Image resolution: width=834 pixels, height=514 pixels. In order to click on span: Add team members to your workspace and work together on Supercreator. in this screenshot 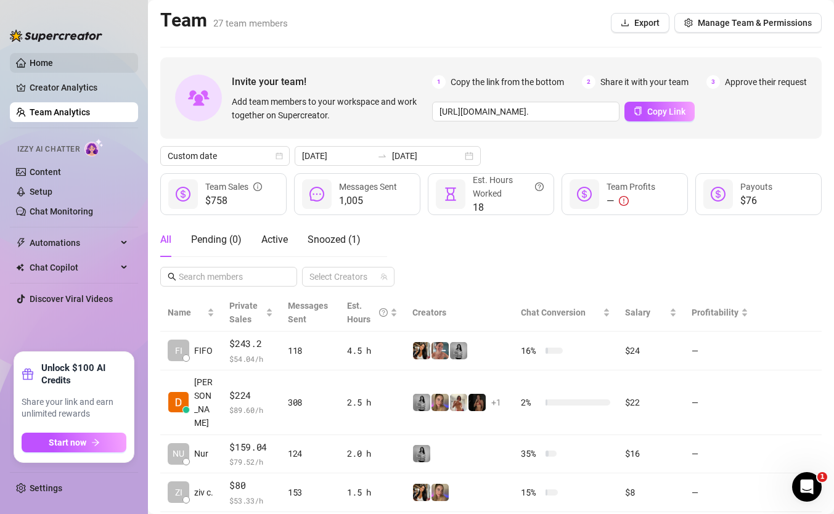, I will do `click(329, 108)`.